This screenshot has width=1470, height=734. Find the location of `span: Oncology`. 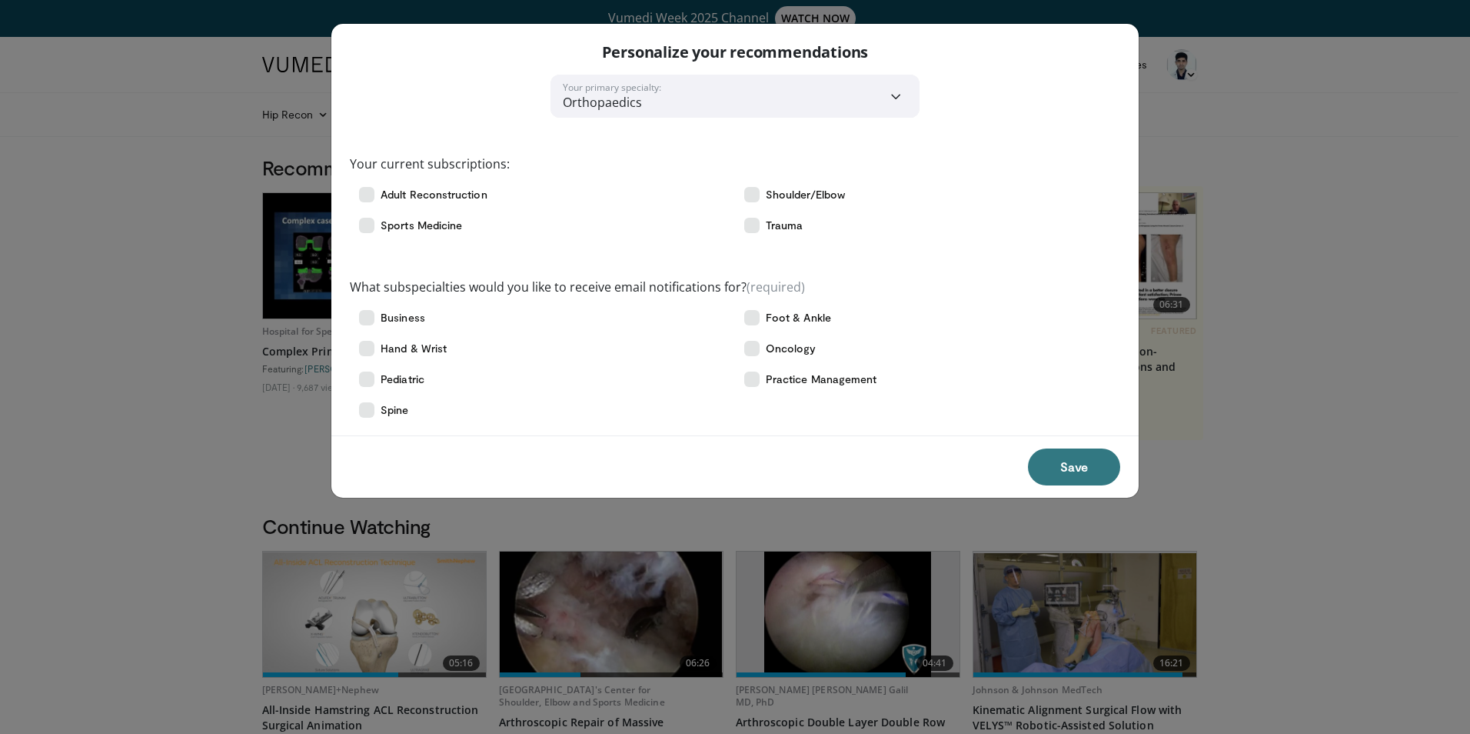

span: Oncology is located at coordinates (791, 348).